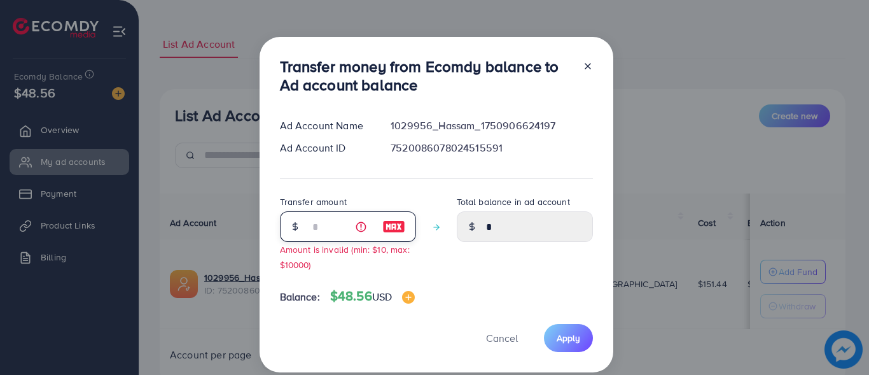 The image size is (869, 375). What do you see at coordinates (325, 148) in the screenshot?
I see `div: Ad Account ID` at bounding box center [325, 148].